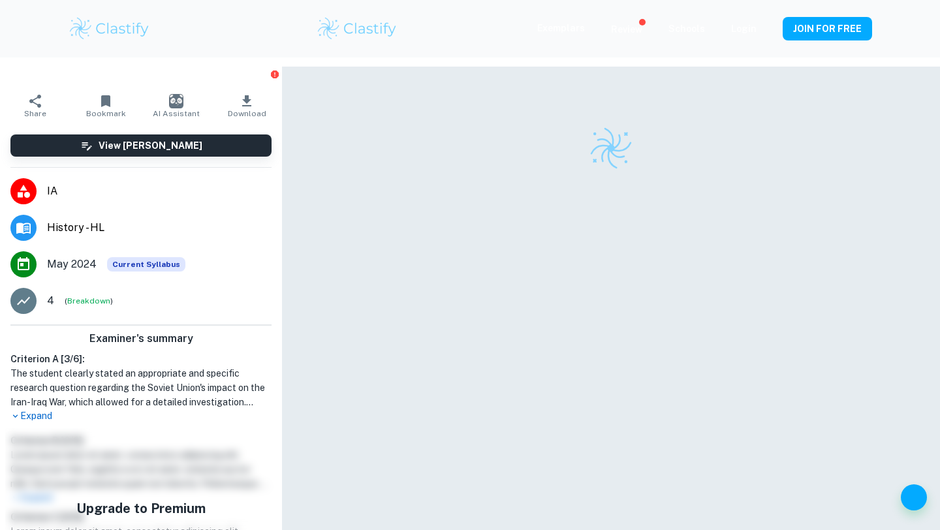 The height and width of the screenshot is (530, 940). What do you see at coordinates (146, 264) in the screenshot?
I see `span: Current Syllabus` at bounding box center [146, 264].